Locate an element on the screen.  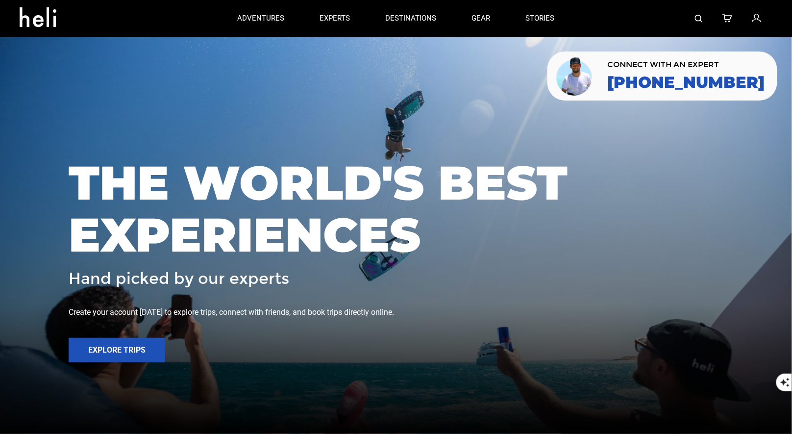
button: Explore Trips is located at coordinates (117, 350).